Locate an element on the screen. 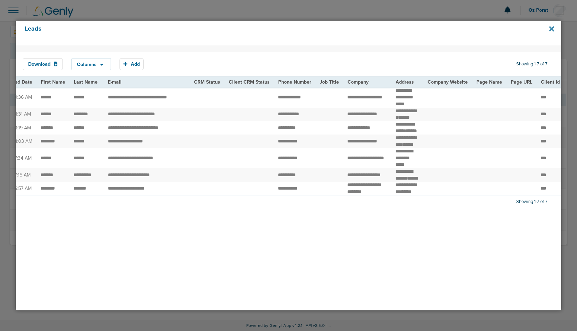 Image resolution: width=577 pixels, height=331 pixels. span: Last Name is located at coordinates (86, 82).